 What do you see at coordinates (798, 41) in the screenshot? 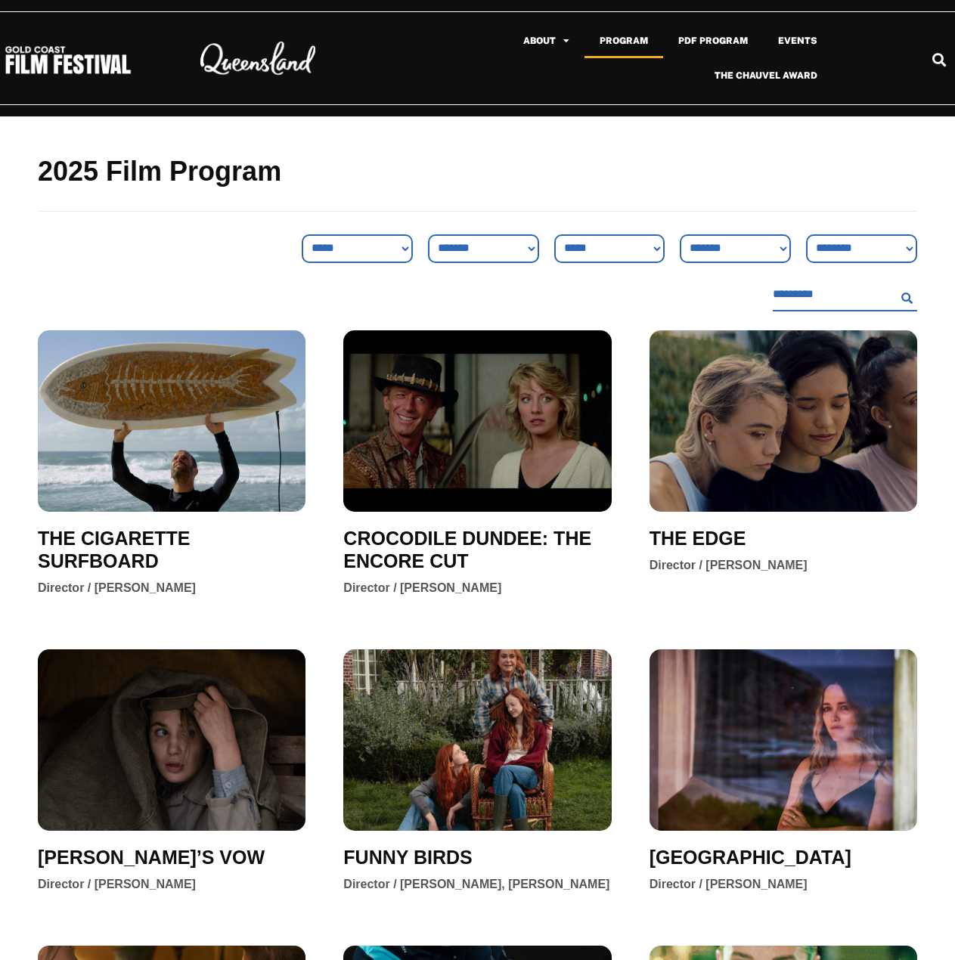
I see `a: Events` at bounding box center [798, 41].